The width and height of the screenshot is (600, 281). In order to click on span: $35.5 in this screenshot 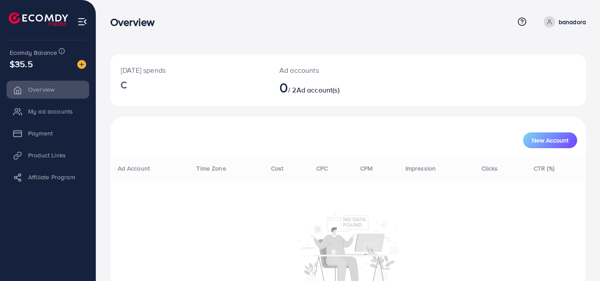, I will do `click(21, 64)`.